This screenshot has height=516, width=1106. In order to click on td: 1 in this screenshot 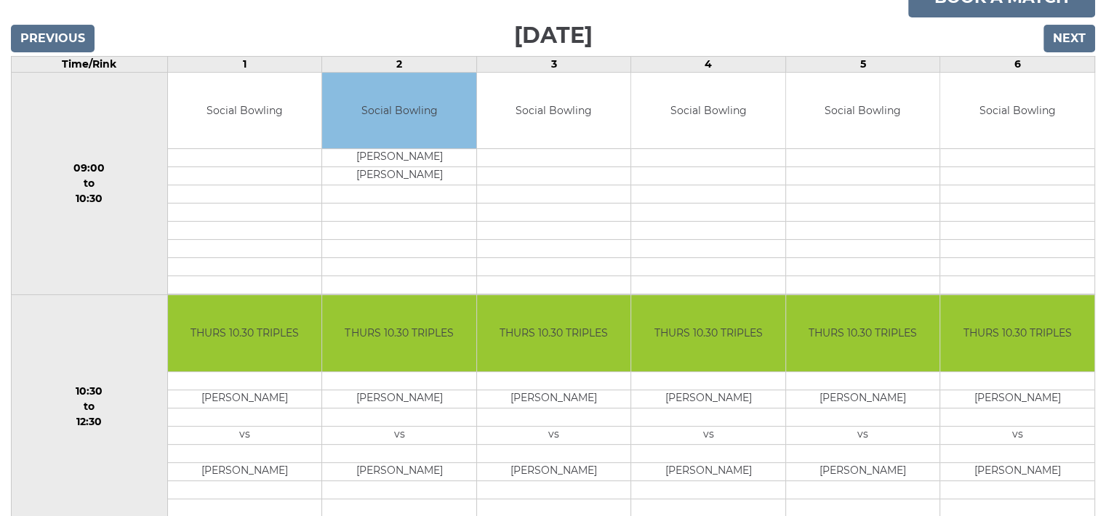, I will do `click(244, 64)`.